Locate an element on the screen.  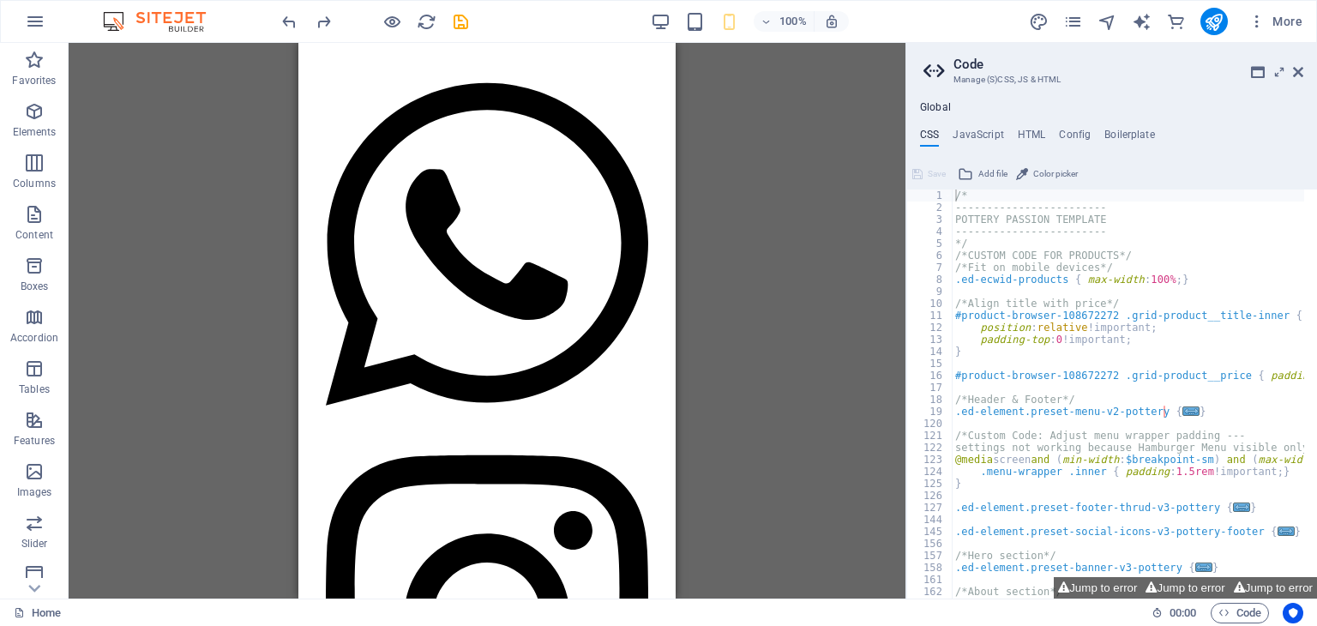
h6: 100% is located at coordinates (793, 21).